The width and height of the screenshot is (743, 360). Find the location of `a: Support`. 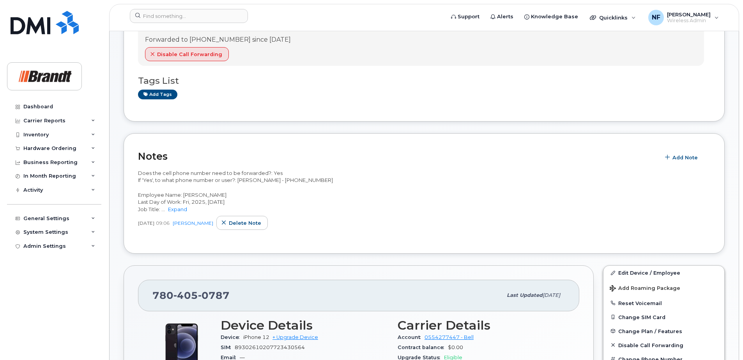

a: Support is located at coordinates (465, 17).